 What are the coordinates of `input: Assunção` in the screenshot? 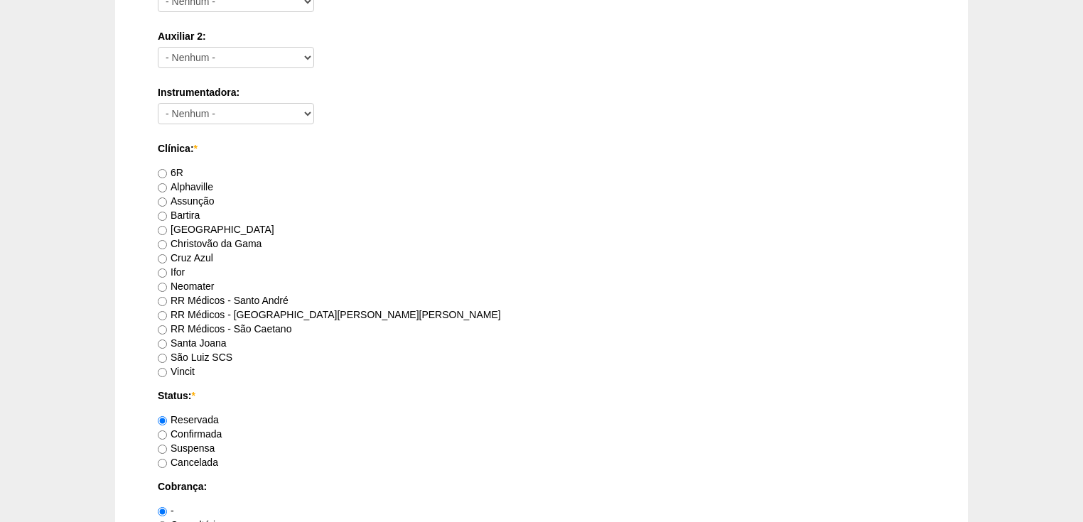 It's located at (162, 202).